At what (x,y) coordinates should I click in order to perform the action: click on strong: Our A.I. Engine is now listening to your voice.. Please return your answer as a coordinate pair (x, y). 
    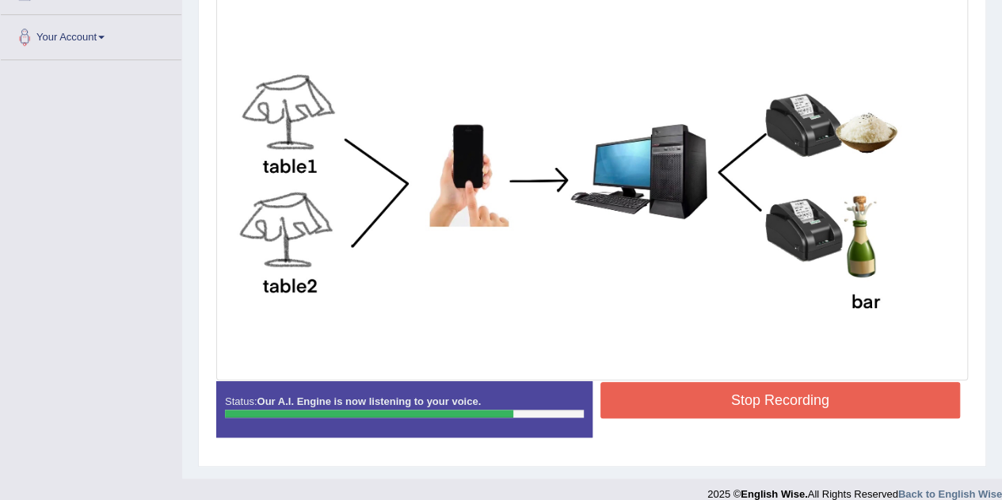
    Looking at the image, I should click on (368, 401).